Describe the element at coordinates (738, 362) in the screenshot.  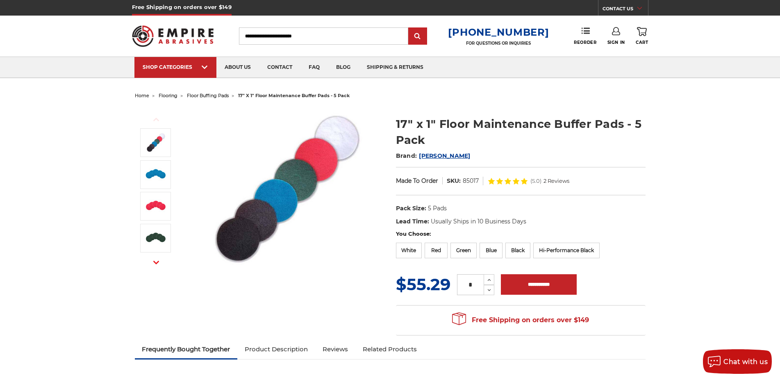
I see `button: Chat with us` at that location.